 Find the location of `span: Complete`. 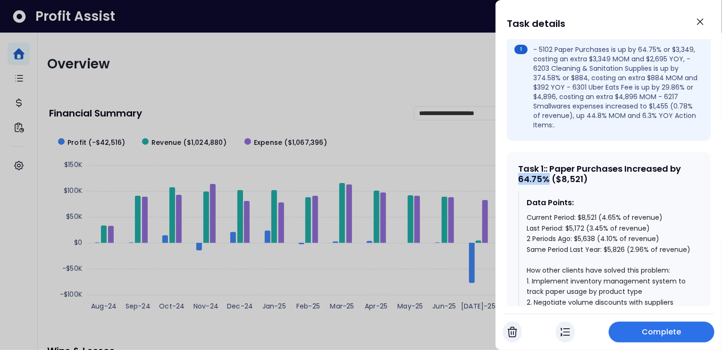

span: Complete is located at coordinates (661, 332).